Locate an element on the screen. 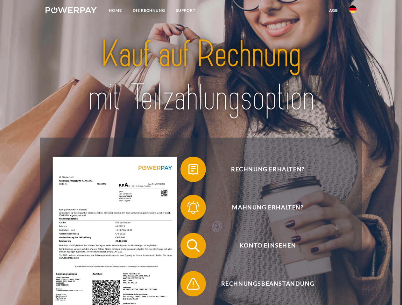 The height and width of the screenshot is (305, 402). button: Konto einsehen is located at coordinates (263, 246).